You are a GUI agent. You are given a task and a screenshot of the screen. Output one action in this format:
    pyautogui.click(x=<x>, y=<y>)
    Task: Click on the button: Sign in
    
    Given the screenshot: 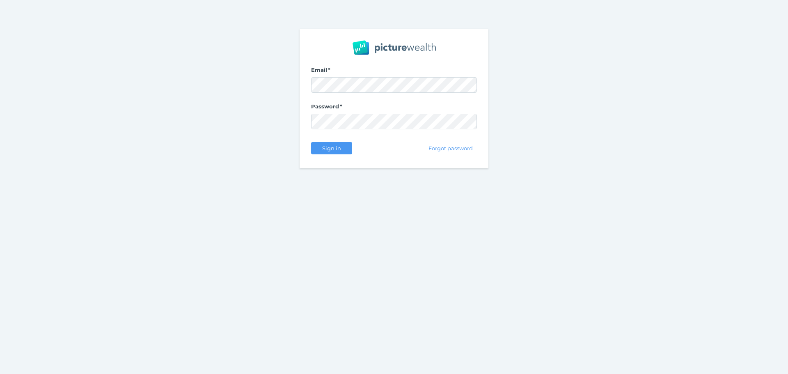 What is the action you would take?
    pyautogui.click(x=332, y=148)
    